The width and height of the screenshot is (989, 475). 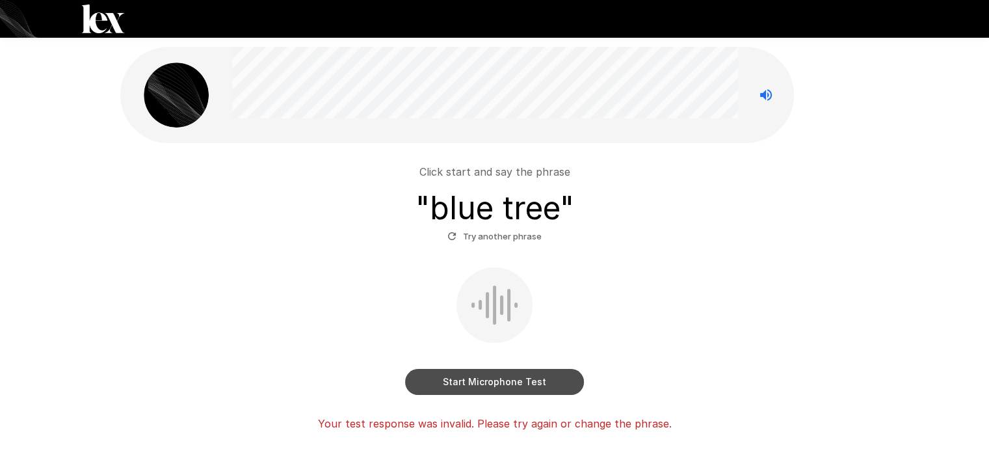 I want to click on button: Start Microphone Test, so click(x=494, y=382).